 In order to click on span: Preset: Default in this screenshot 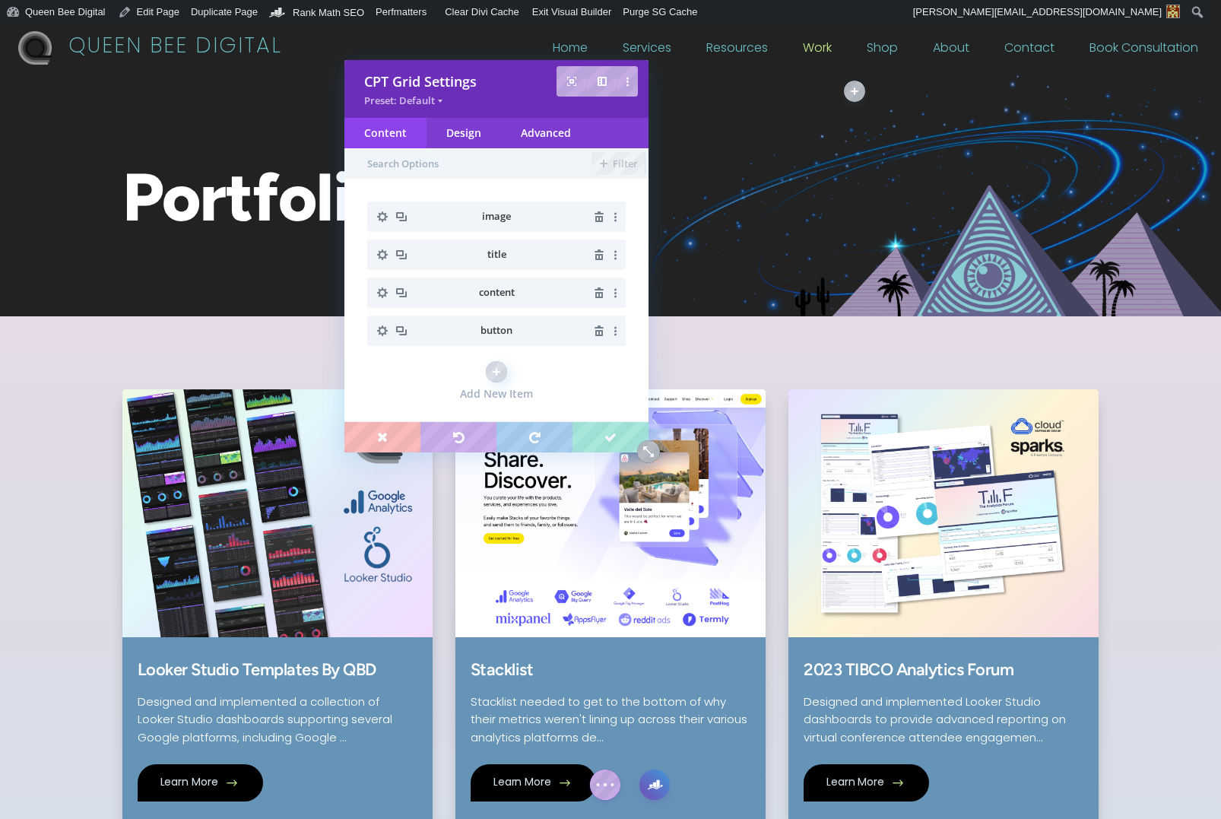, I will do `click(399, 100)`.